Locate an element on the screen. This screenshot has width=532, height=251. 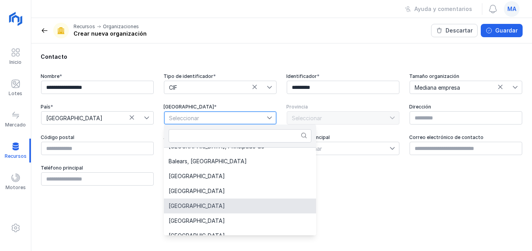
div: Producto principal is located at coordinates (343, 137).